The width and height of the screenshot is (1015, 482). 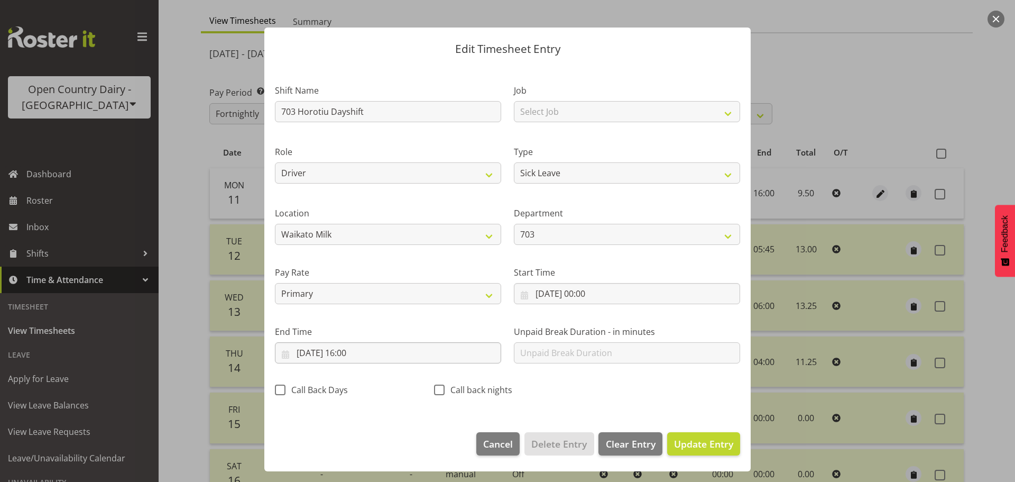 I want to click on span: Call back nights, so click(x=478, y=390).